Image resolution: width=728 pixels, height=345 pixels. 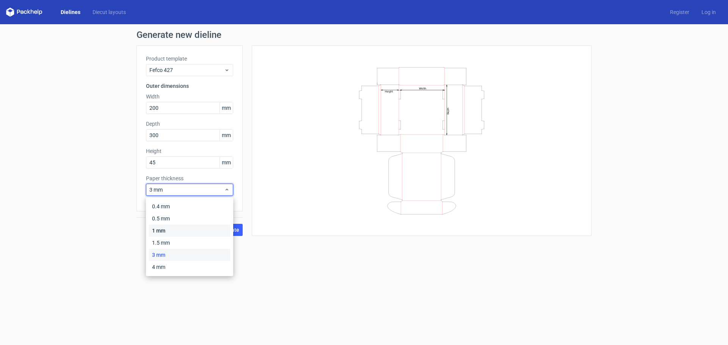 What do you see at coordinates (190, 255) in the screenshot?
I see `div: 3 mm` at bounding box center [190, 255].